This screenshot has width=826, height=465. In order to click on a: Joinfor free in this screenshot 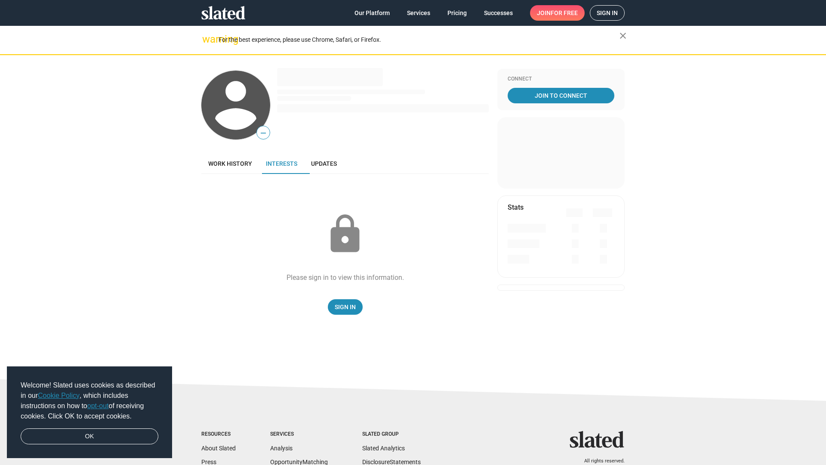, I will do `click(557, 13)`.